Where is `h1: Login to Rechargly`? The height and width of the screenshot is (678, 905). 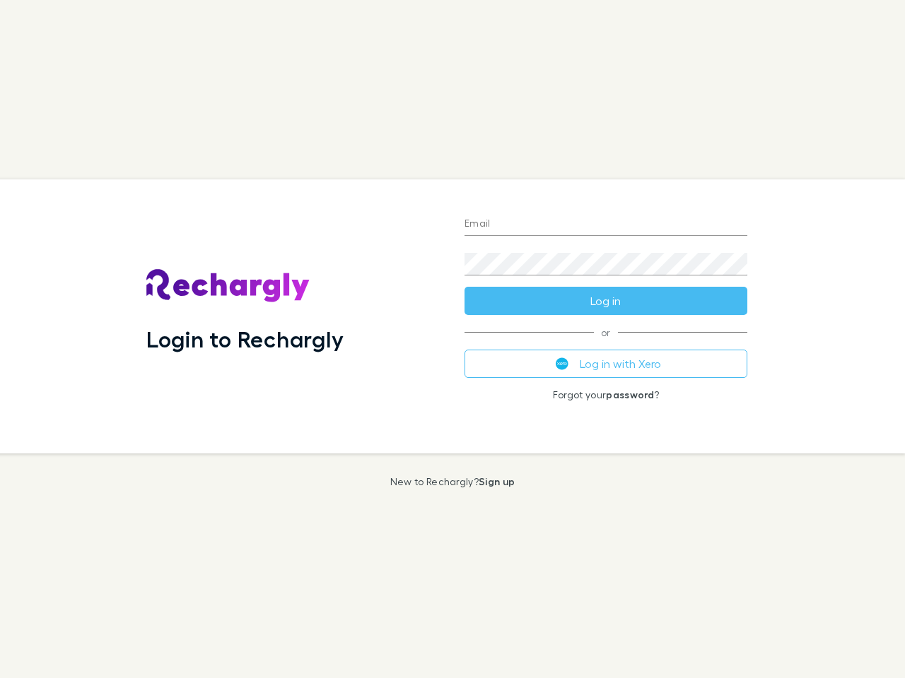 h1: Login to Rechargly is located at coordinates (245, 339).